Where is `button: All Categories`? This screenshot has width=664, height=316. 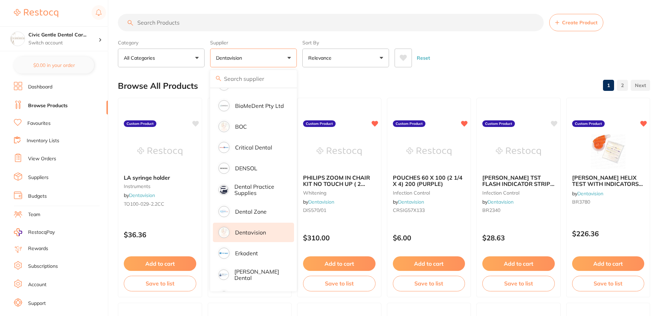
button: All Categories is located at coordinates (161, 58).